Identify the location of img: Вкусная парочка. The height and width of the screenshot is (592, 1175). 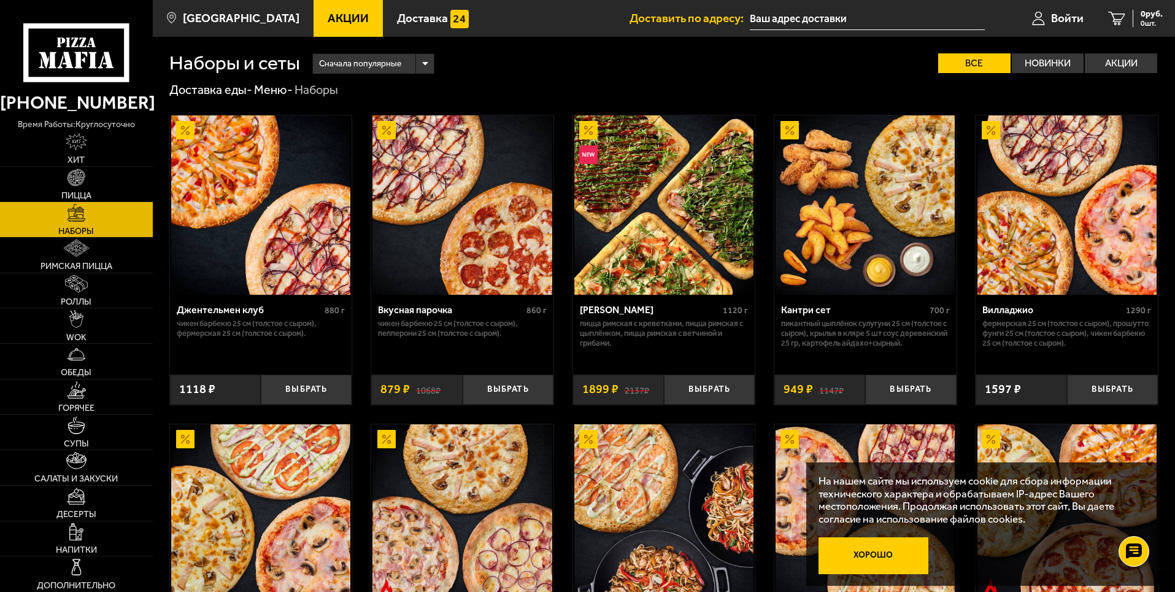
(462, 205).